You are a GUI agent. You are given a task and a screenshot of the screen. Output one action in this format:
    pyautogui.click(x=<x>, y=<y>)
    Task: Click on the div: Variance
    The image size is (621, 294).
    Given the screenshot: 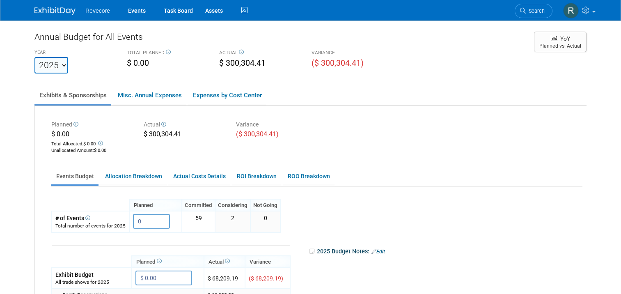 What is the action you would take?
    pyautogui.click(x=276, y=125)
    